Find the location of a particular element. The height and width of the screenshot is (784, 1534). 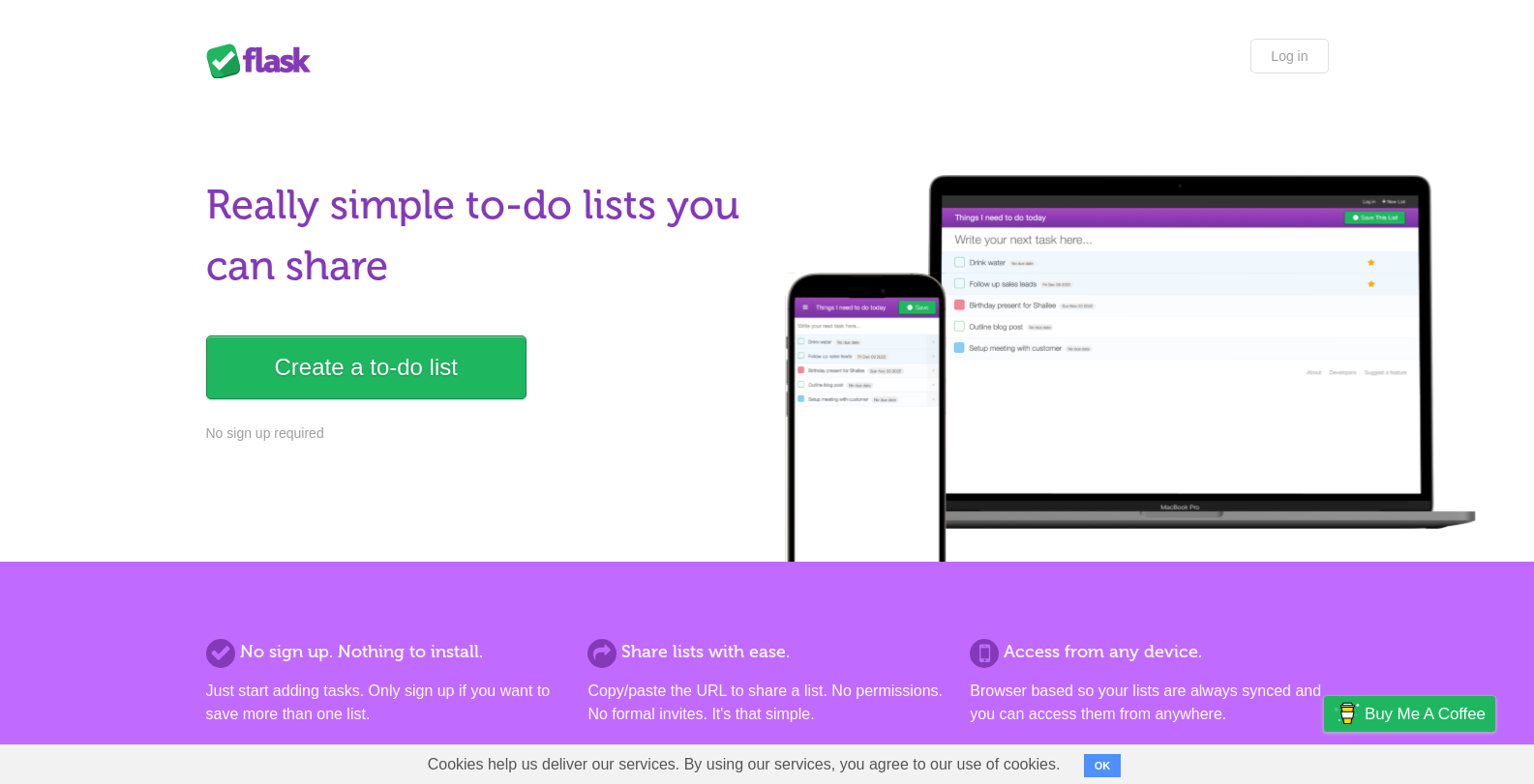

a: Buy me a coffee is located at coordinates (1409, 714).